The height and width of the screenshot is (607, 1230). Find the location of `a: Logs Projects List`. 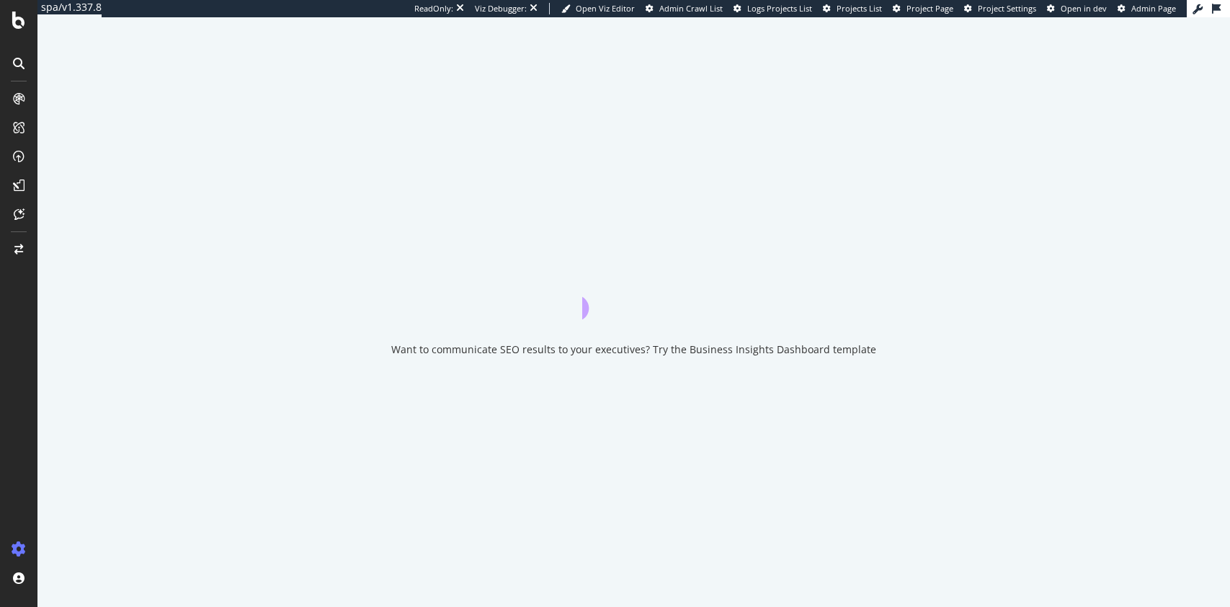

a: Logs Projects List is located at coordinates (773, 9).